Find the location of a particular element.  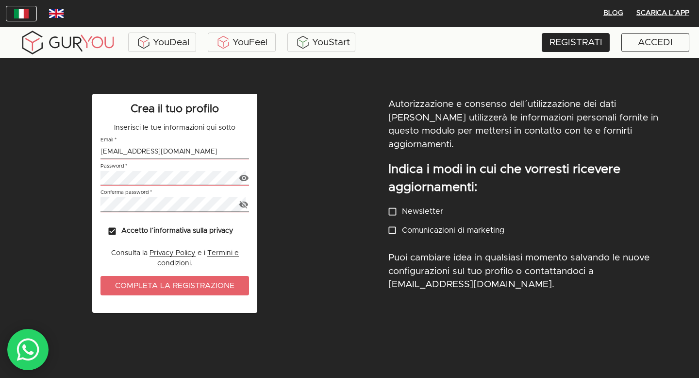

label: Conferma password is located at coordinates (126, 193).